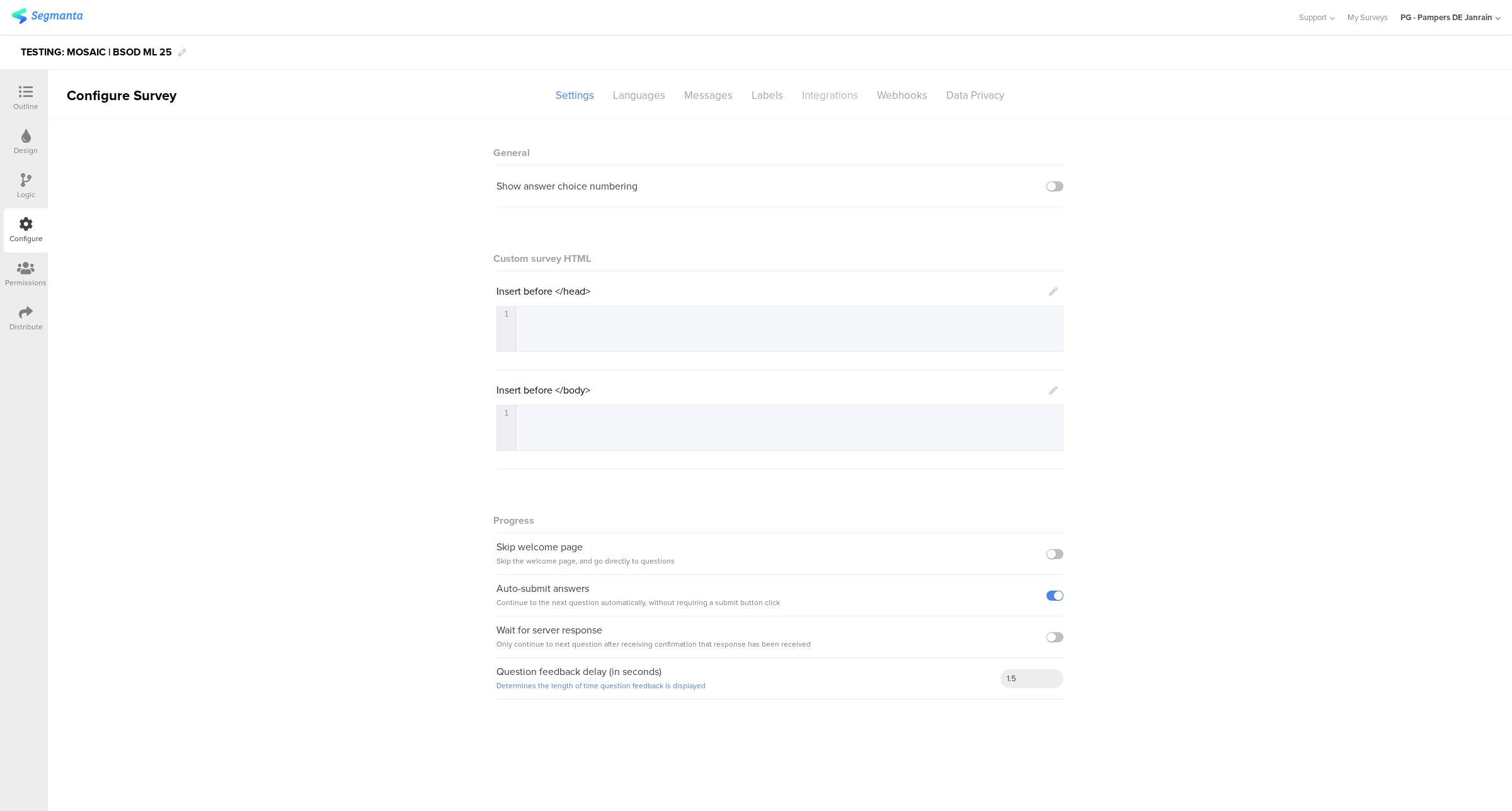 The image size is (1512, 811). Describe the element at coordinates (26, 327) in the screenshot. I see `div: Distribute` at that location.